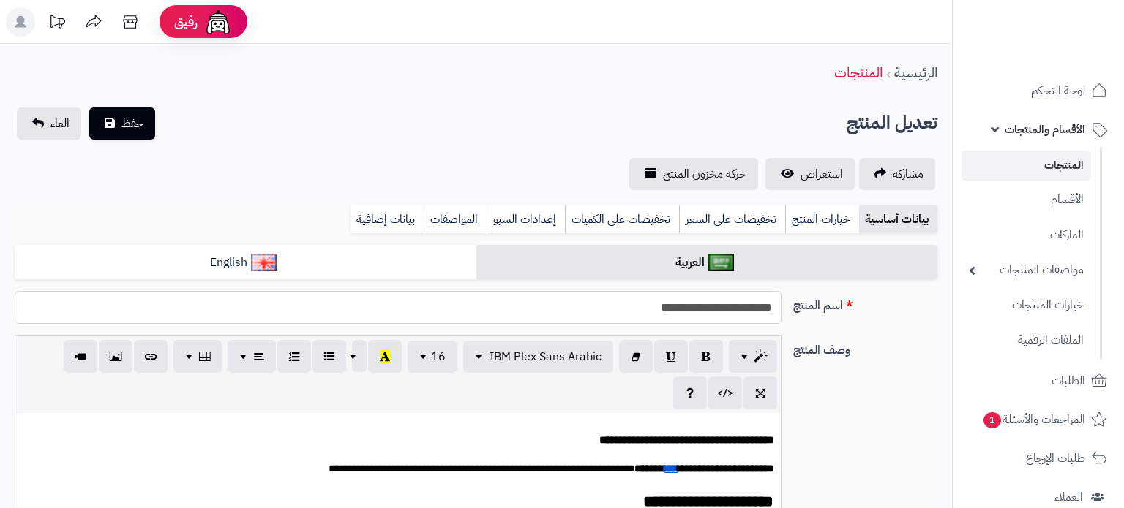  Describe the element at coordinates (455, 219) in the screenshot. I see `a: المواصفات` at that location.